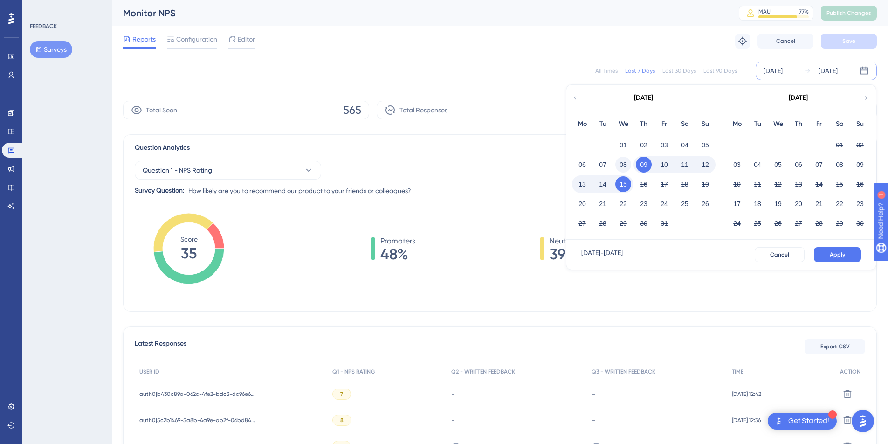 The height and width of the screenshot is (444, 888). Describe the element at coordinates (835, 346) in the screenshot. I see `button: Export CSV` at that location.